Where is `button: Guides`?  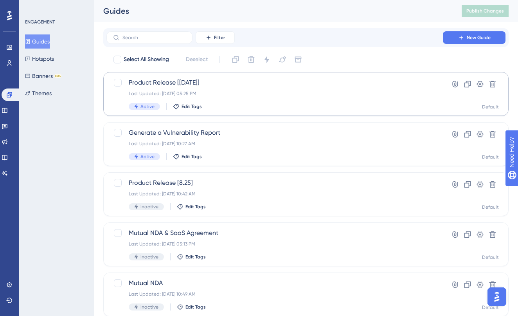 button: Guides is located at coordinates (37, 41).